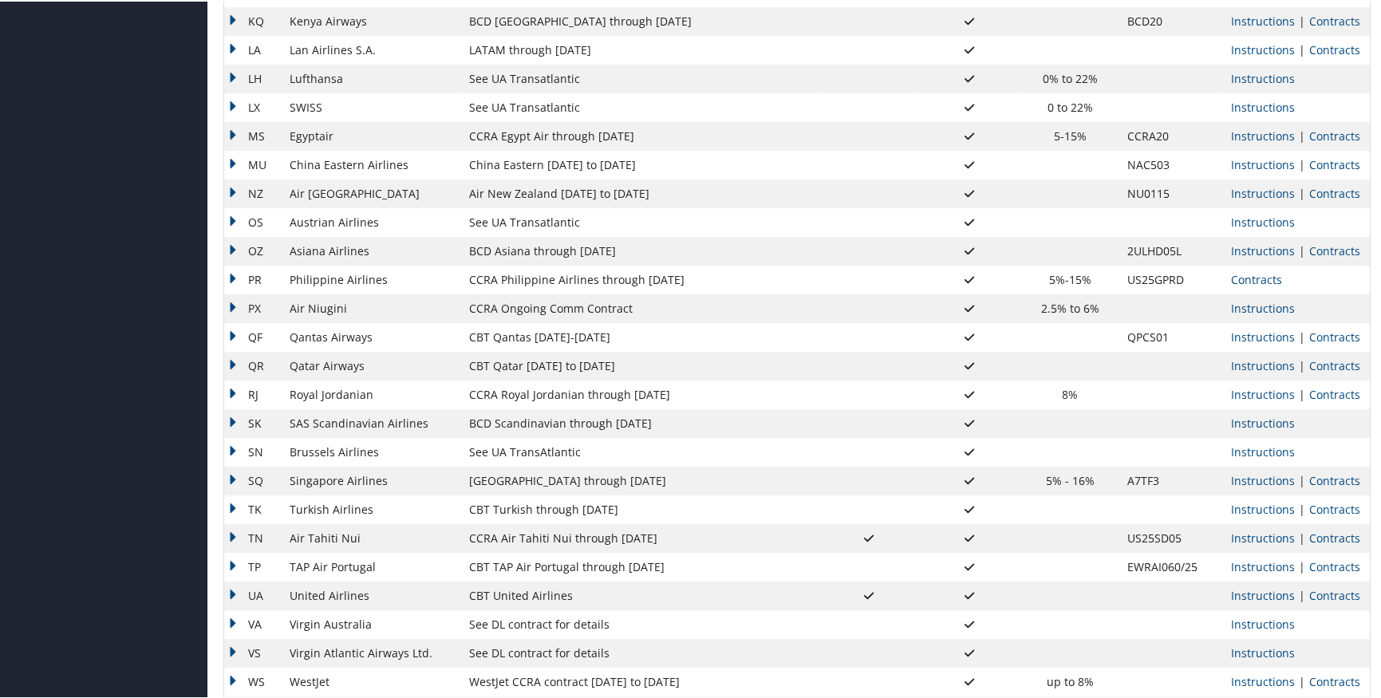 This screenshot has width=1381, height=698. What do you see at coordinates (371, 307) in the screenshot?
I see `td: Air Niugini` at bounding box center [371, 307].